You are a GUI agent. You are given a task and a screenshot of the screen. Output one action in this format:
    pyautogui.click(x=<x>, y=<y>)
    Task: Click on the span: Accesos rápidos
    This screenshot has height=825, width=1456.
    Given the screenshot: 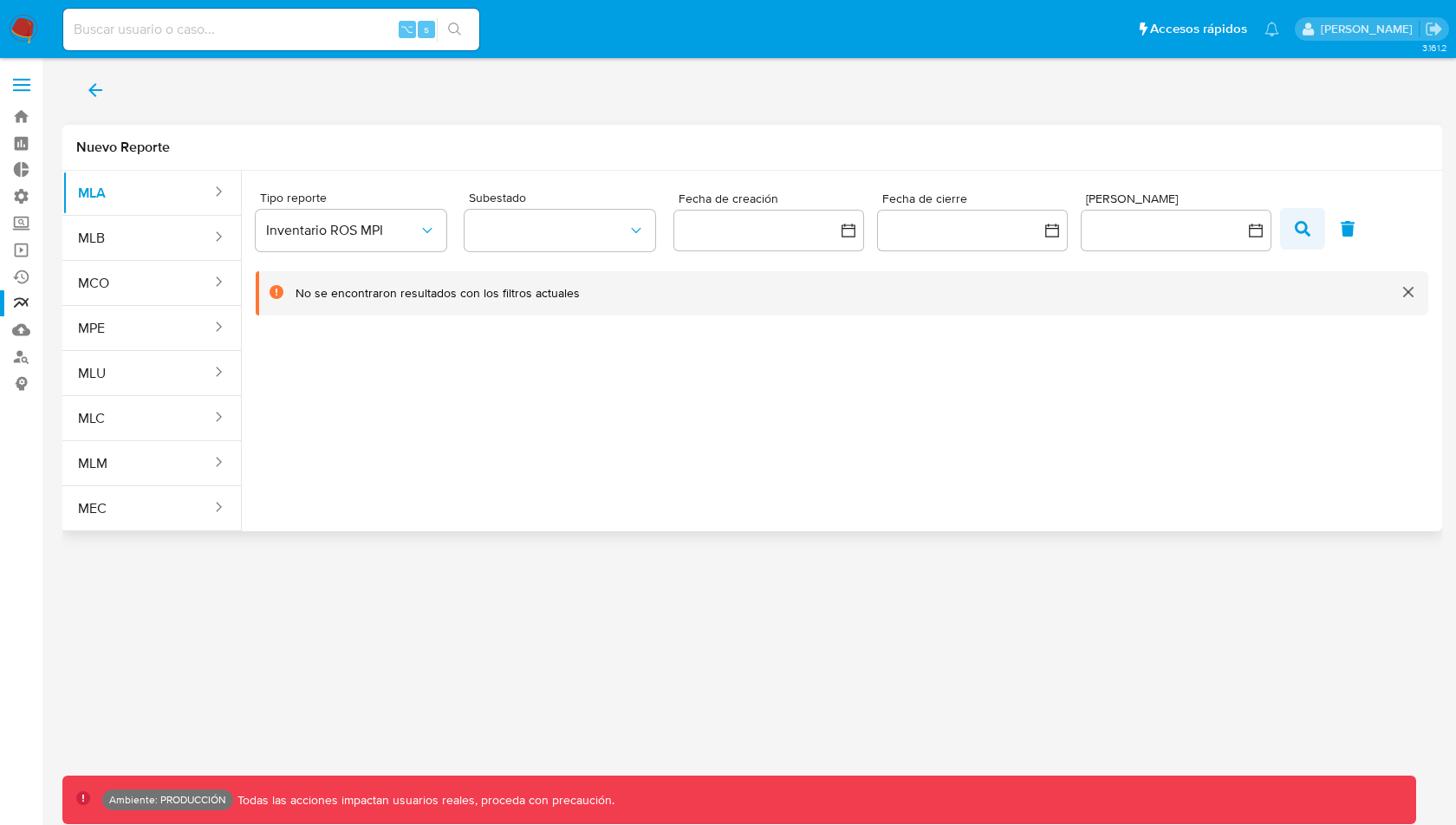 What is the action you would take?
    pyautogui.click(x=1198, y=28)
    